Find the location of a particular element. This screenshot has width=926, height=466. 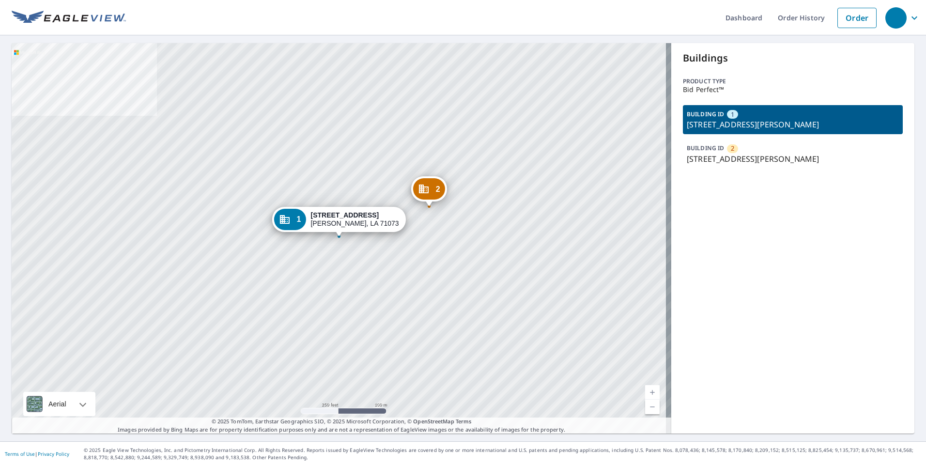

a: OpenStreetMap is located at coordinates (433, 421).